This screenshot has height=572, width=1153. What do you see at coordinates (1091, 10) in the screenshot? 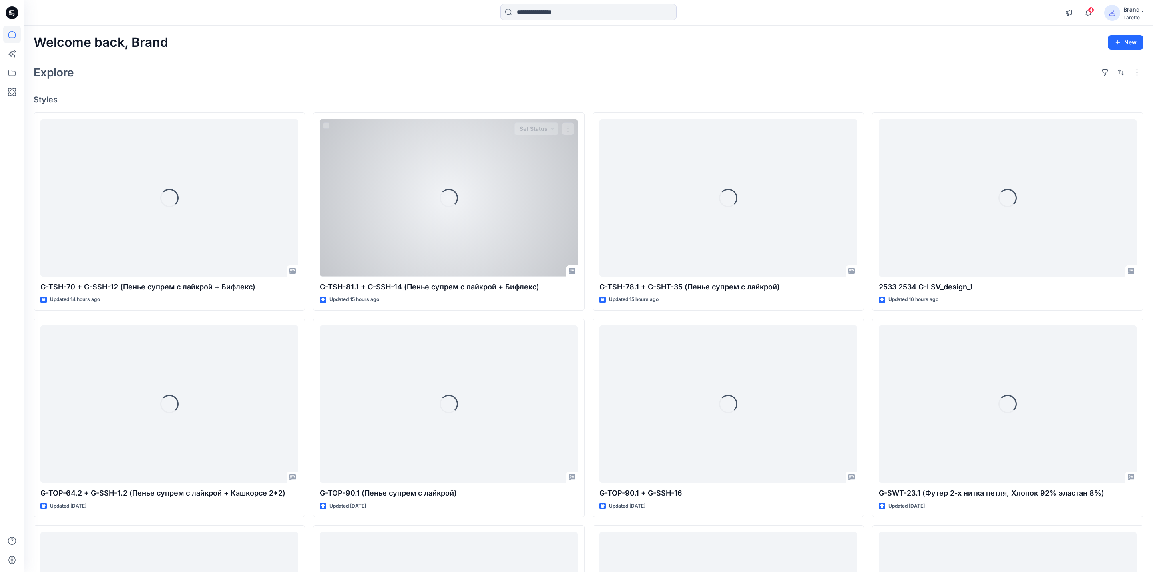
I see `span: 4` at bounding box center [1091, 10].